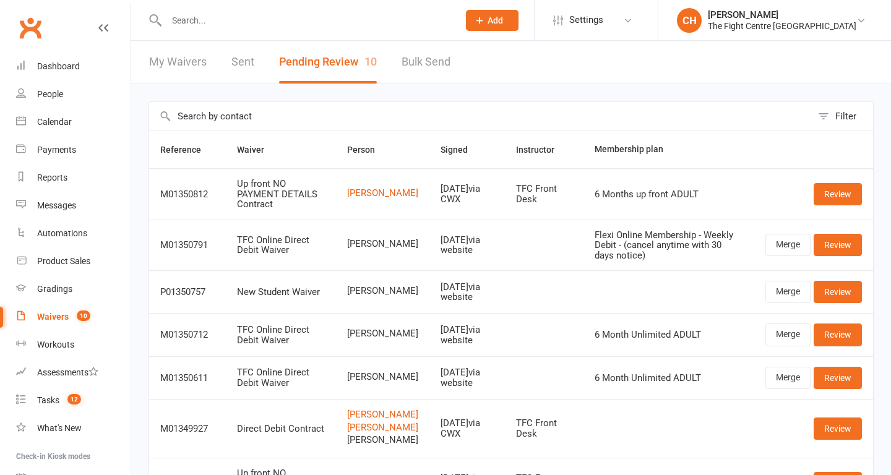 The width and height of the screenshot is (891, 475). What do you see at coordinates (187, 150) in the screenshot?
I see `span: Reference` at bounding box center [187, 150].